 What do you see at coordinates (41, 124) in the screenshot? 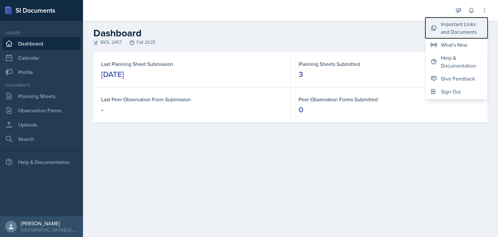
I see `a: Uploads` at bounding box center [41, 124].